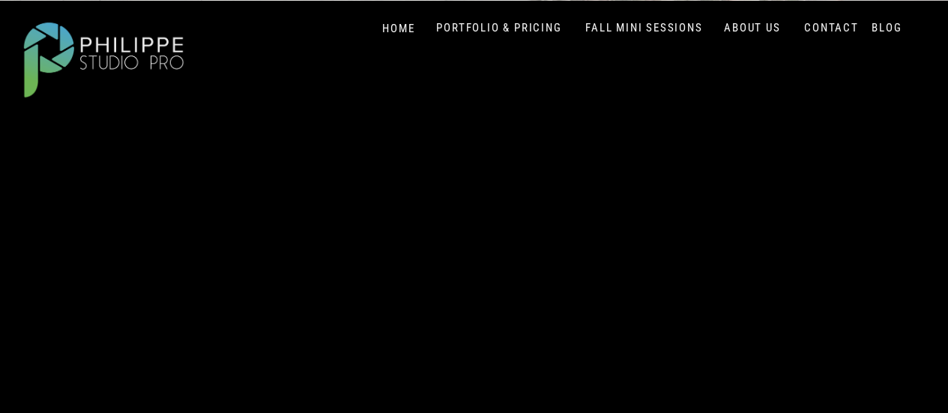  Describe the element at coordinates (887, 28) in the screenshot. I see `a: BLOG` at that location.